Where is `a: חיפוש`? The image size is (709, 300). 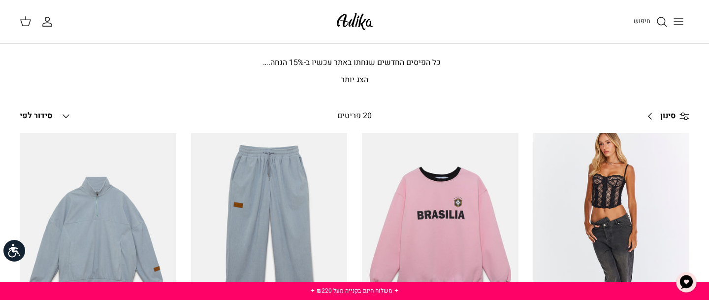
a: חיפוש is located at coordinates (650, 22).